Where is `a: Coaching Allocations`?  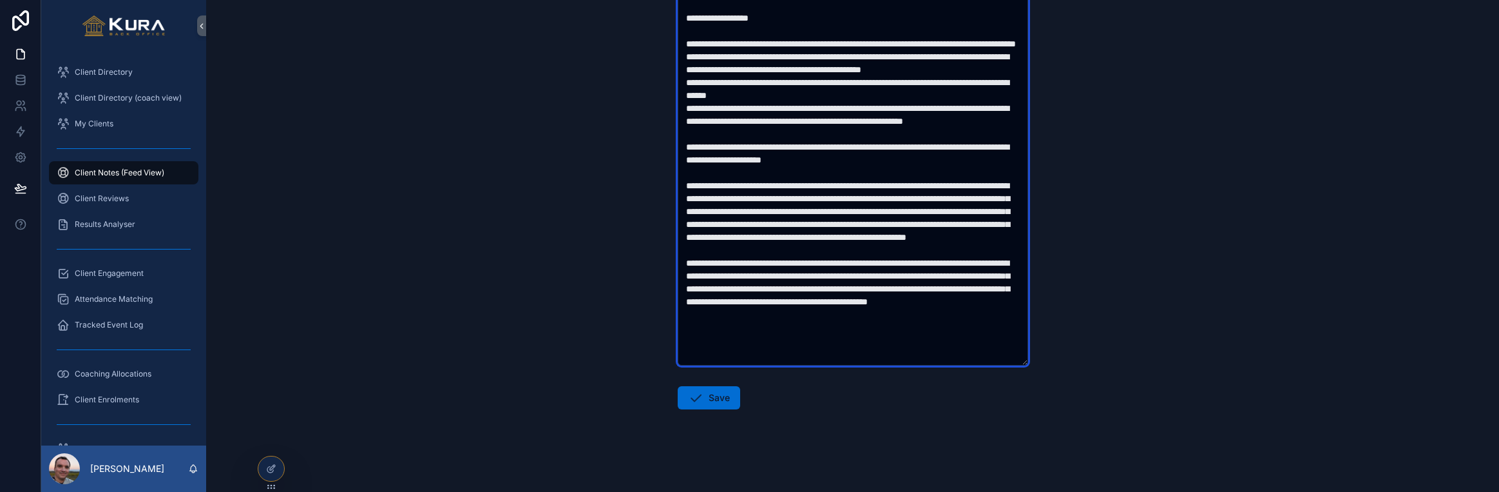
a: Coaching Allocations is located at coordinates (124, 374).